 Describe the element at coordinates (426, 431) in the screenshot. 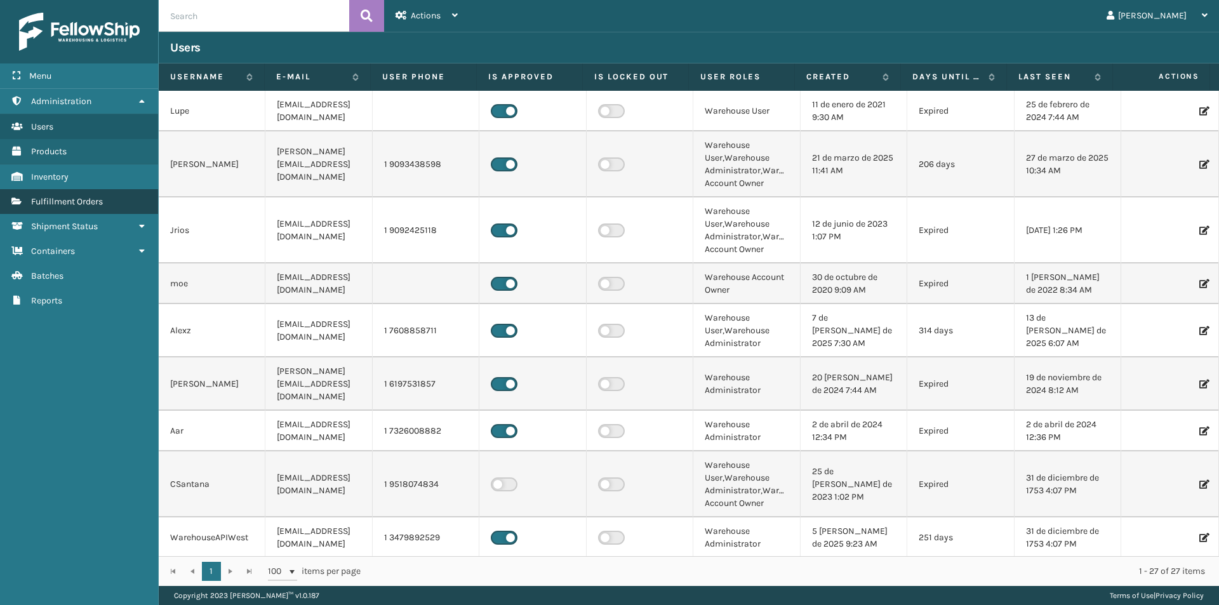

I see `td: 1 7326008882` at that location.